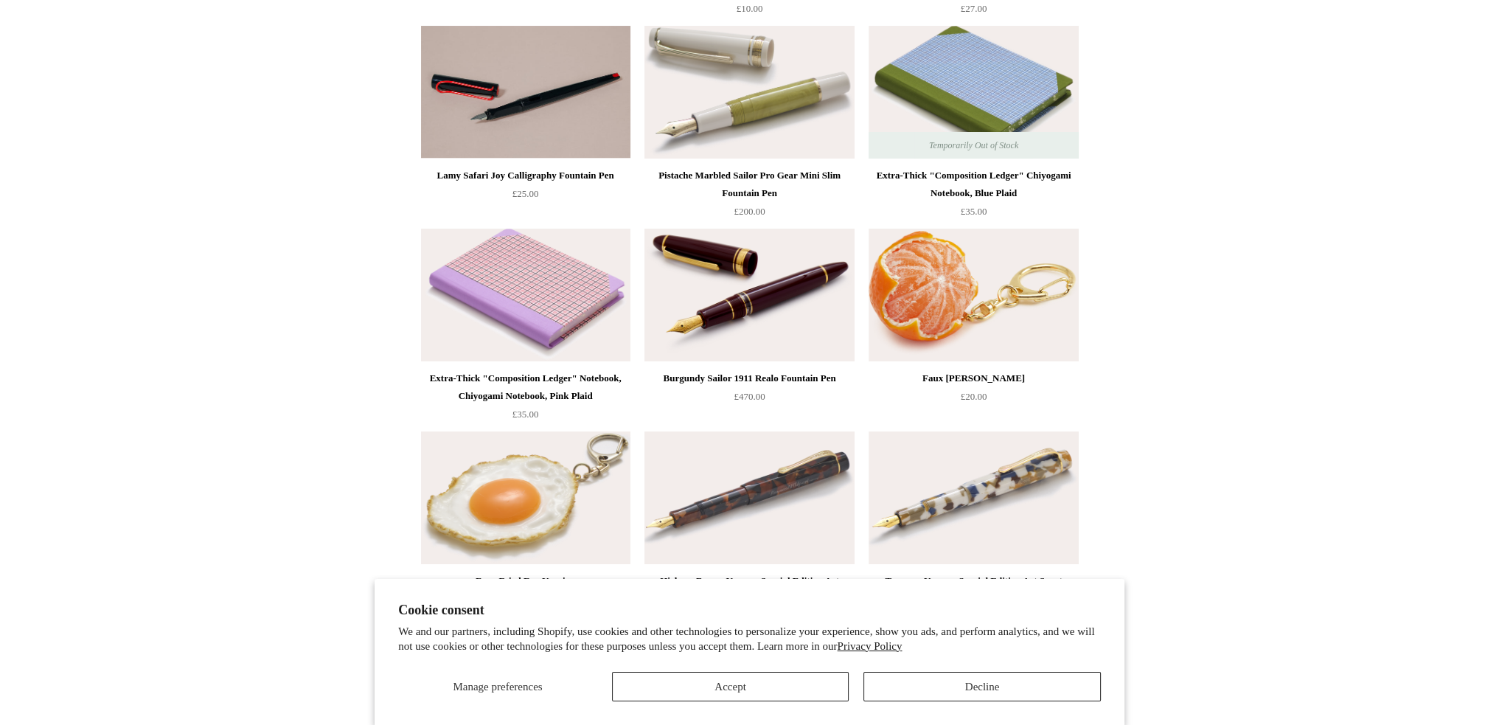 This screenshot has width=1499, height=725. I want to click on img: Extra-Thick "Composition Ledger" Chiyogami Notebook, Blue Plaid, so click(973, 92).